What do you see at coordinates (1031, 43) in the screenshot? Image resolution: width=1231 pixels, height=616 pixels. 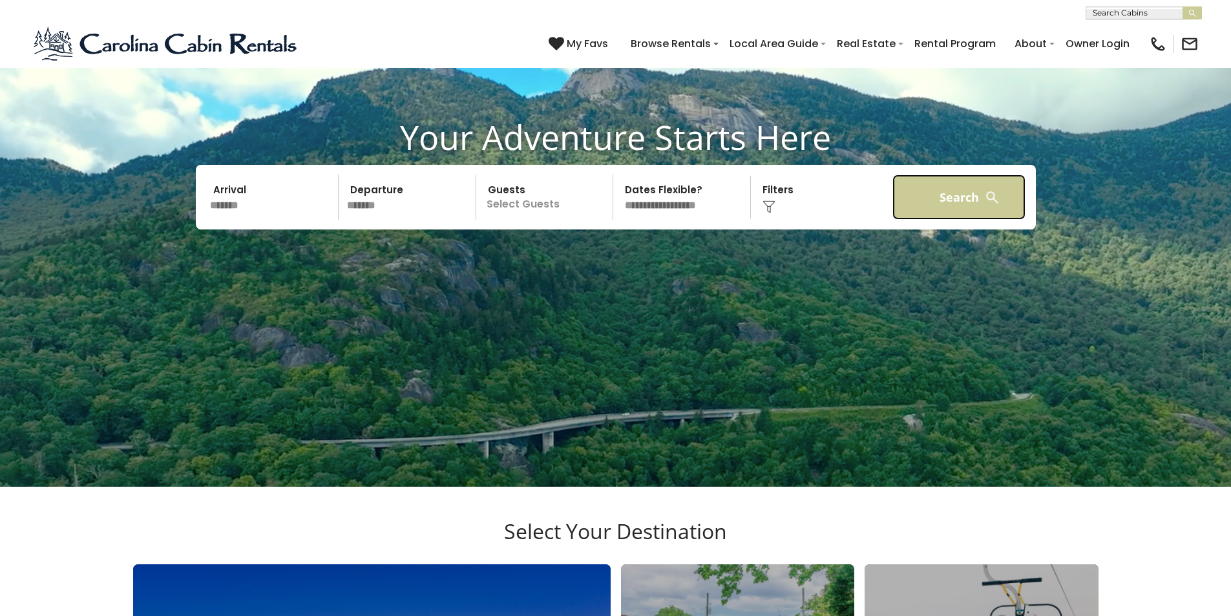 I see `a: About` at bounding box center [1031, 43].